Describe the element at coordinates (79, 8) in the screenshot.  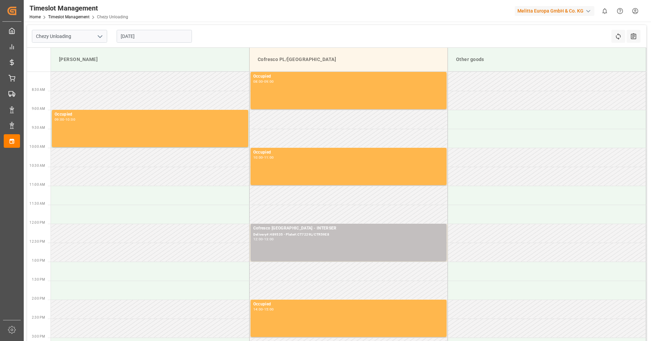
I see `div: Timeslot Management` at that location.